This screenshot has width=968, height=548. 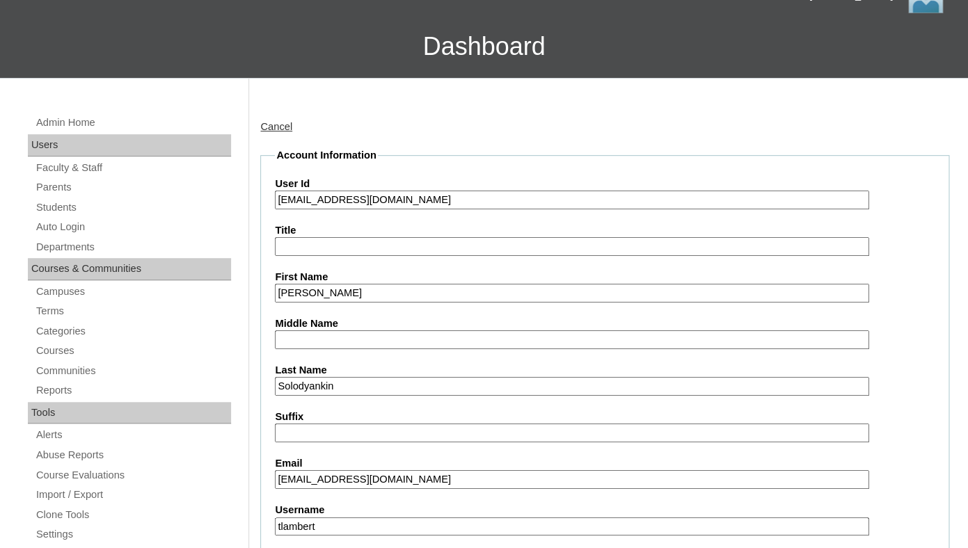 What do you see at coordinates (133, 227) in the screenshot?
I see `a: Auto Login` at bounding box center [133, 227].